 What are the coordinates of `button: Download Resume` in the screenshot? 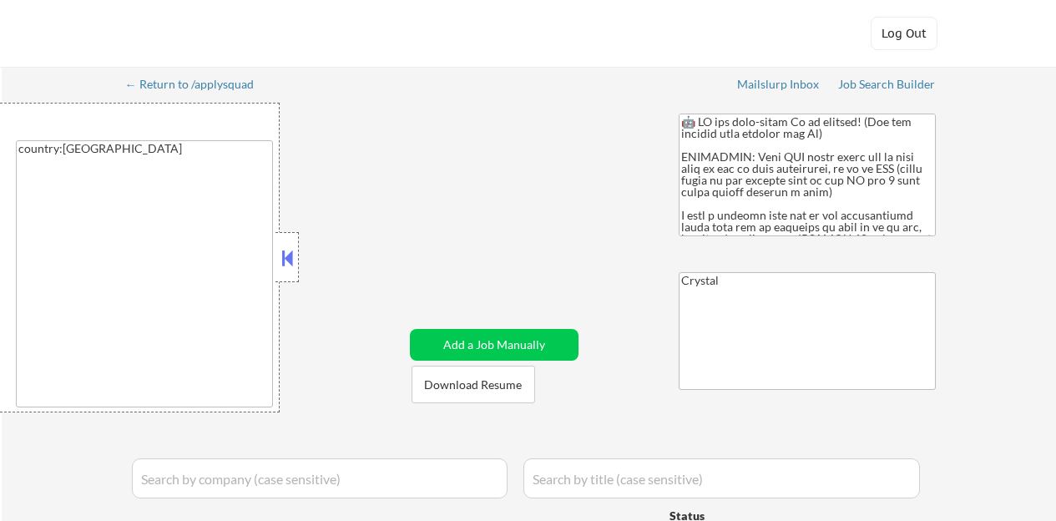 It's located at (473, 384).